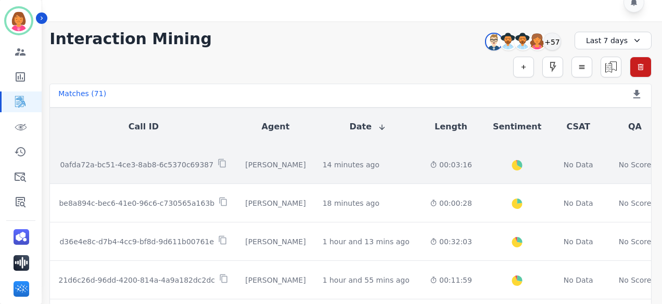 The image size is (662, 304). Describe the element at coordinates (351, 203) in the screenshot. I see `div: 18 minutes ago` at that location.